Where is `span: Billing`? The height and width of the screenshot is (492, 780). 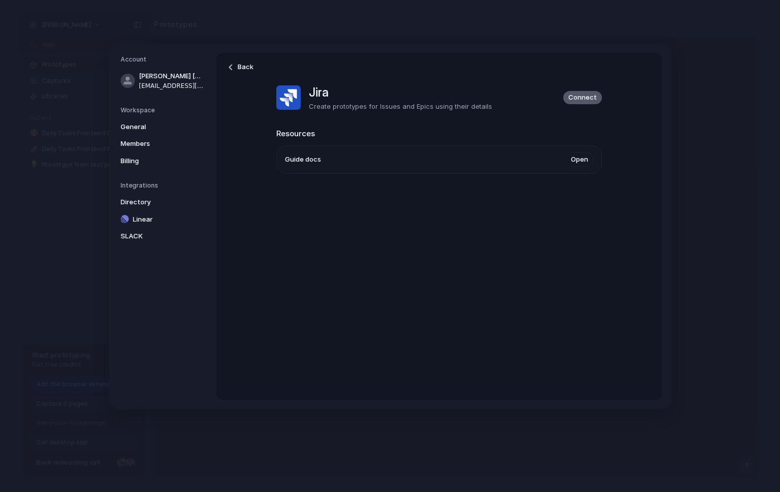 span: Billing is located at coordinates (153, 161).